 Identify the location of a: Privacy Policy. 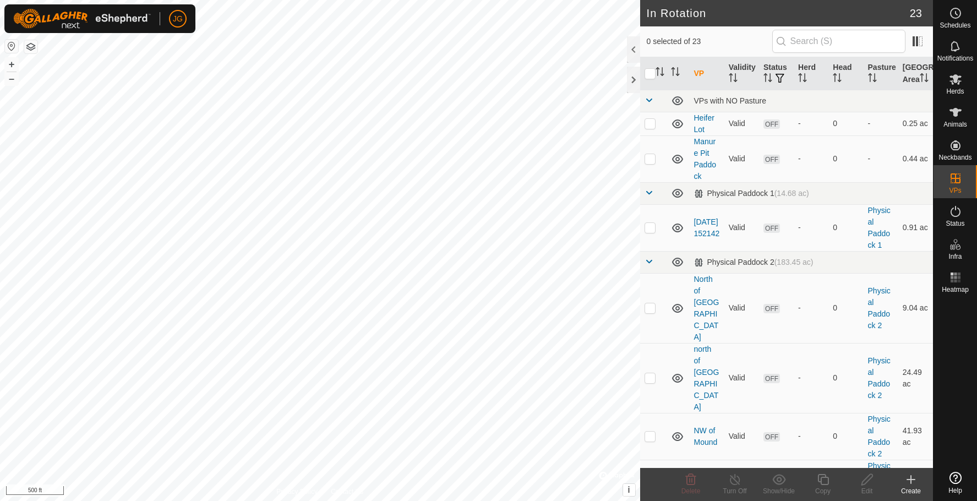
(297, 492).